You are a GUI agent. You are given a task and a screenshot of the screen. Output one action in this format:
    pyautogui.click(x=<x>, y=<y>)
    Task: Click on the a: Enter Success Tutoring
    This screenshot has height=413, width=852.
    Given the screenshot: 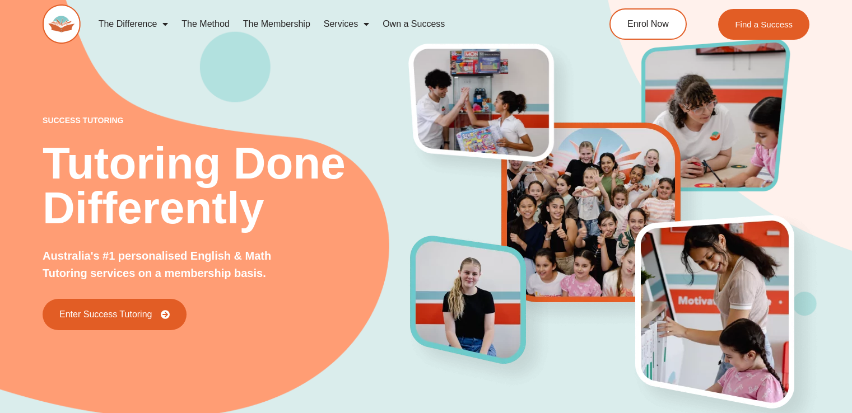 What is the action you would take?
    pyautogui.click(x=114, y=315)
    